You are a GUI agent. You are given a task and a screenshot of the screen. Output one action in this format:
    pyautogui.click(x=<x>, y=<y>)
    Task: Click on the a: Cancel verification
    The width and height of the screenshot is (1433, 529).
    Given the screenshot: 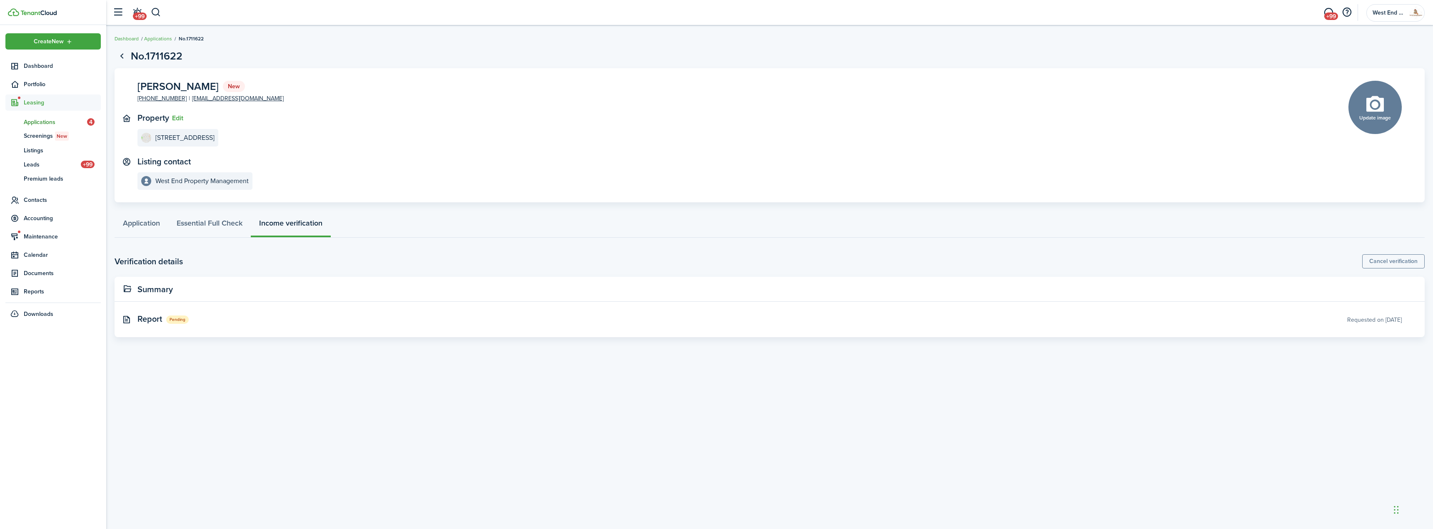 What is the action you would take?
    pyautogui.click(x=1393, y=262)
    